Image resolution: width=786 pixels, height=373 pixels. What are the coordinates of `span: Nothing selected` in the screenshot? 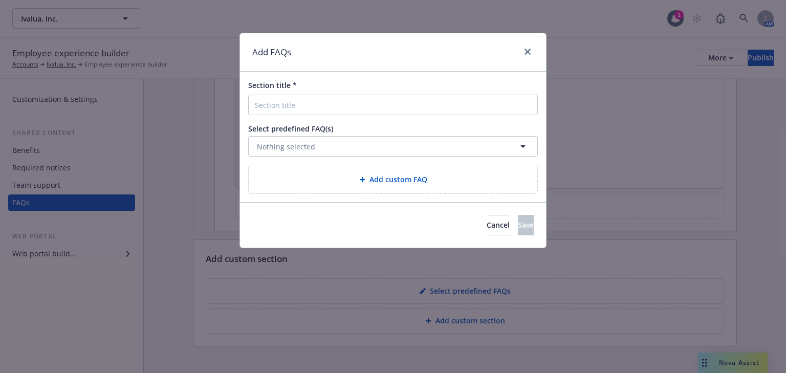 It's located at (286, 146).